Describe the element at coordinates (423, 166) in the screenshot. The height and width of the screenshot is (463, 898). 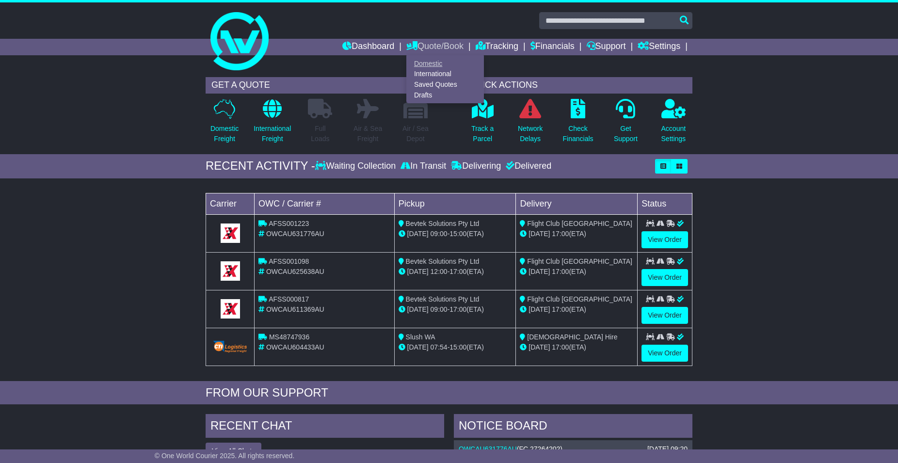
I see `div: In Transit` at that location.